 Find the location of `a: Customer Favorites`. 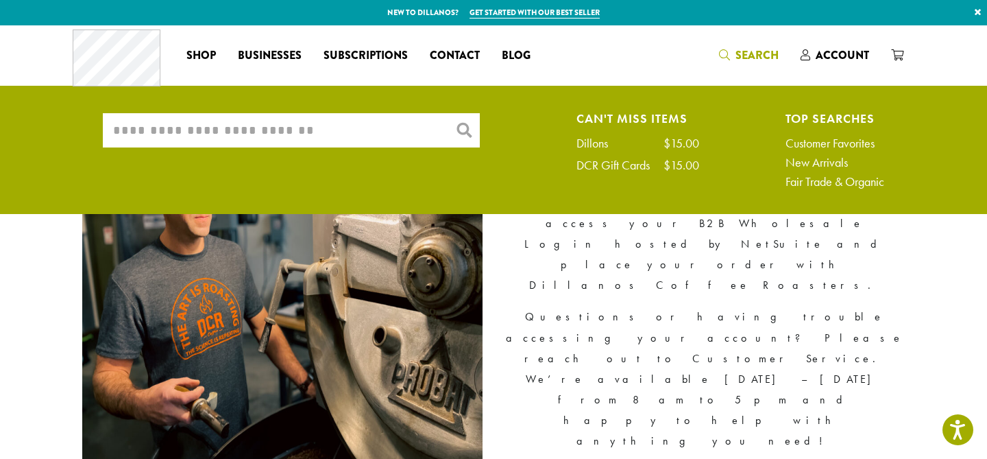

a: Customer Favorites is located at coordinates (835, 143).